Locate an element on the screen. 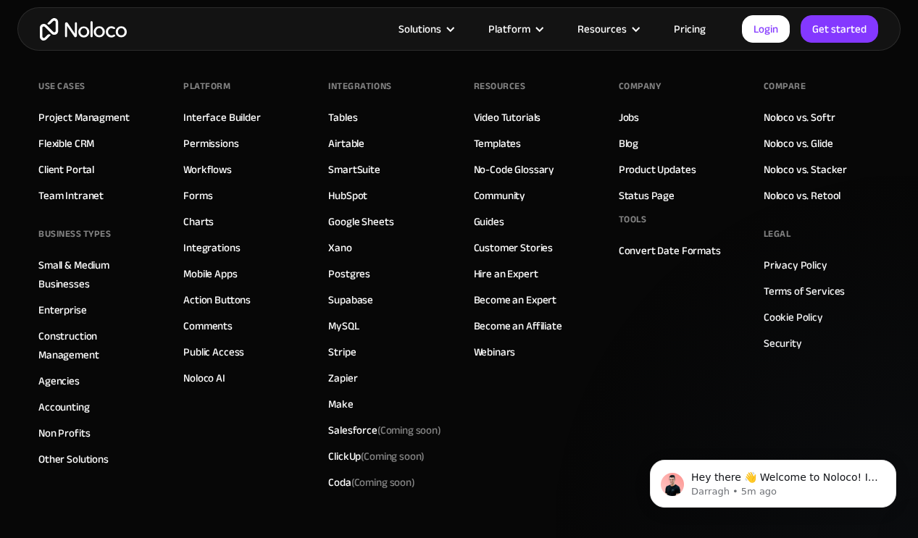 The image size is (918, 538). div: Coda is located at coordinates (371, 482).